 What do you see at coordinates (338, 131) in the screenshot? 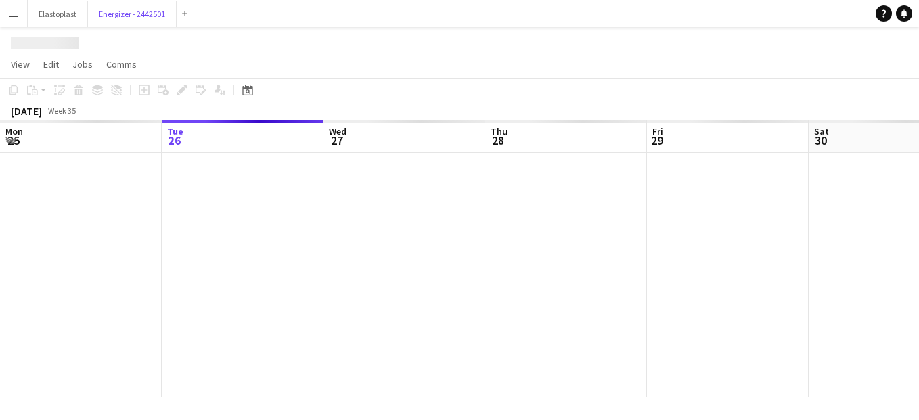
I see `span: Wed` at bounding box center [338, 131].